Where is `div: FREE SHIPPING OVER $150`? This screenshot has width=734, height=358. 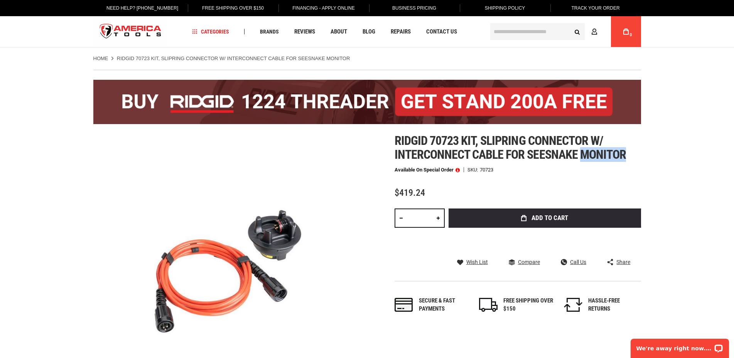
div: FREE SHIPPING OVER $150 is located at coordinates (528, 305).